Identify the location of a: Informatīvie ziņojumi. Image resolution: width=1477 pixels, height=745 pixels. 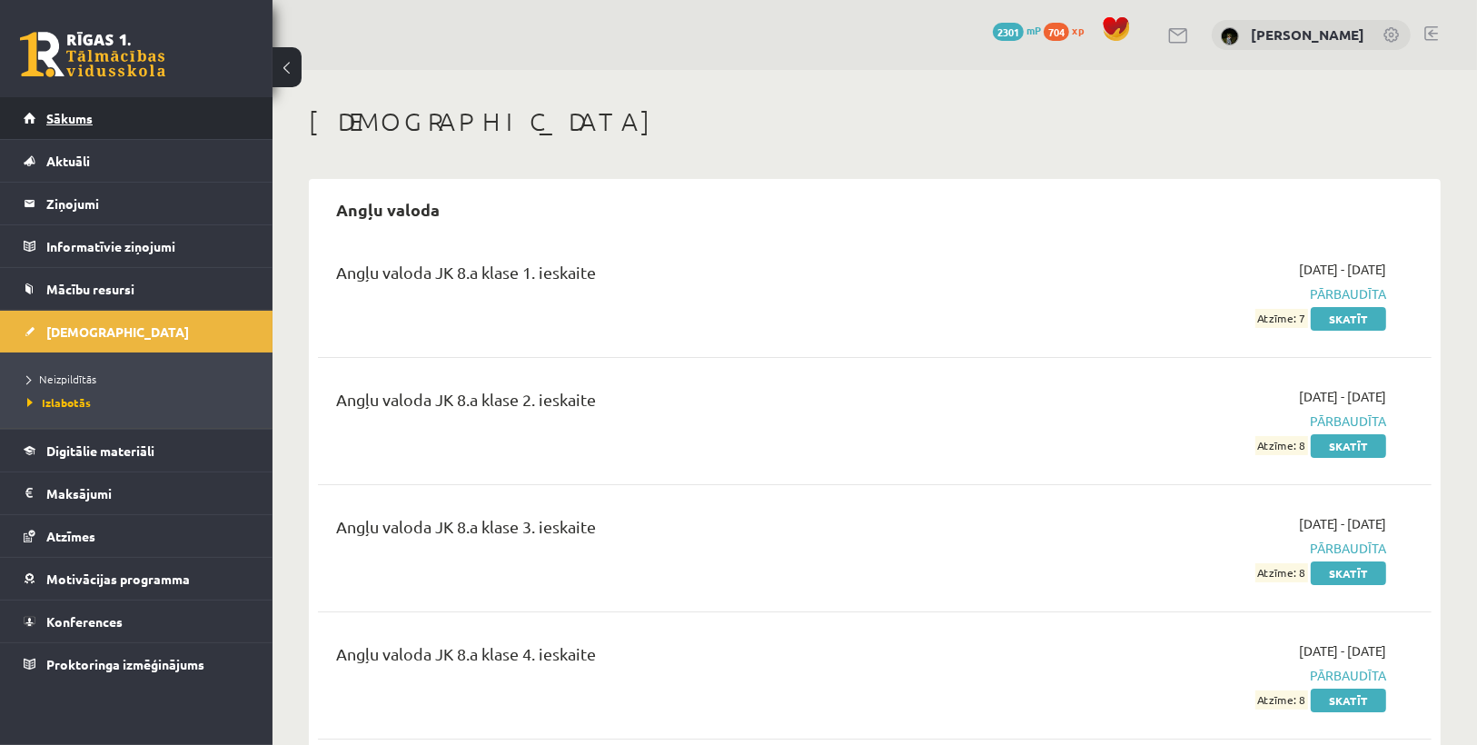
(136, 246).